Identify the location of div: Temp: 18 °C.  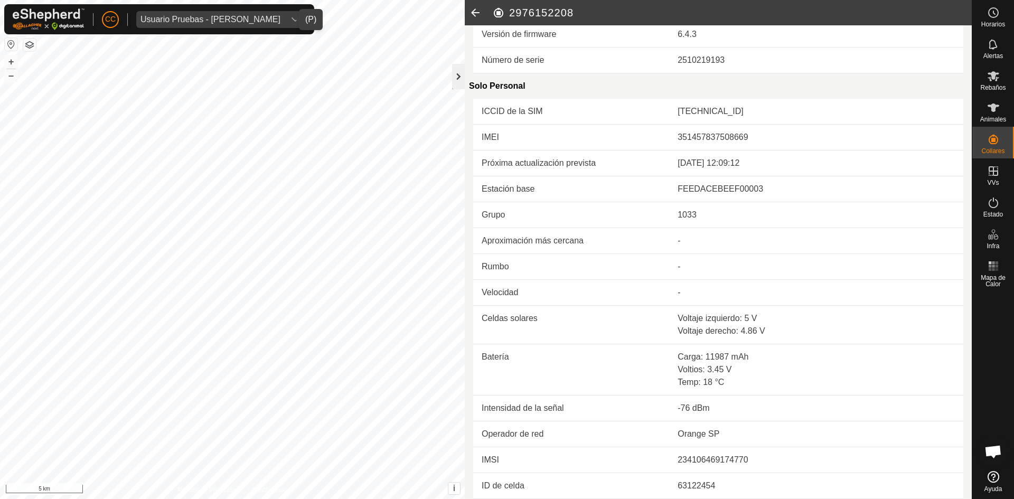
(816, 382).